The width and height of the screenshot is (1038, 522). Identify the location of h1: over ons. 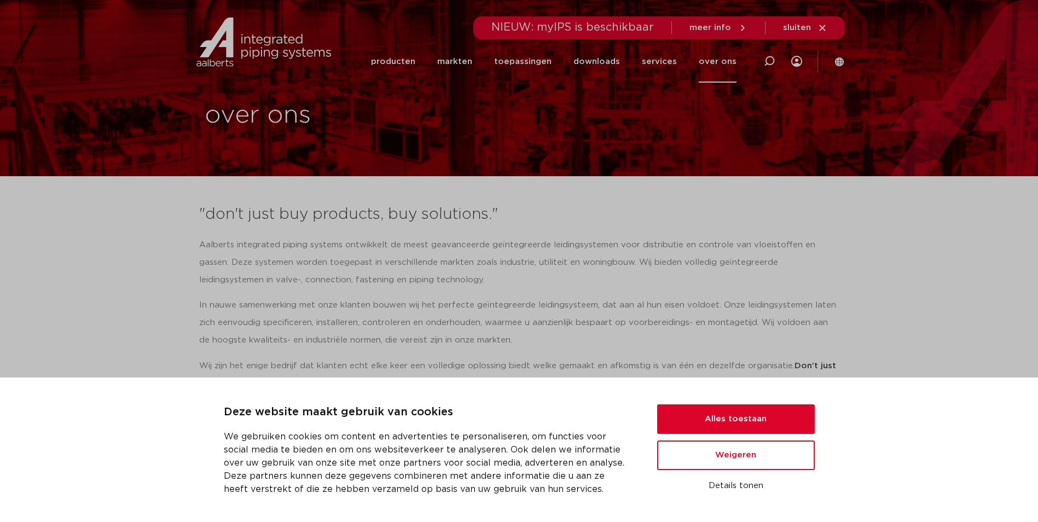
(359, 115).